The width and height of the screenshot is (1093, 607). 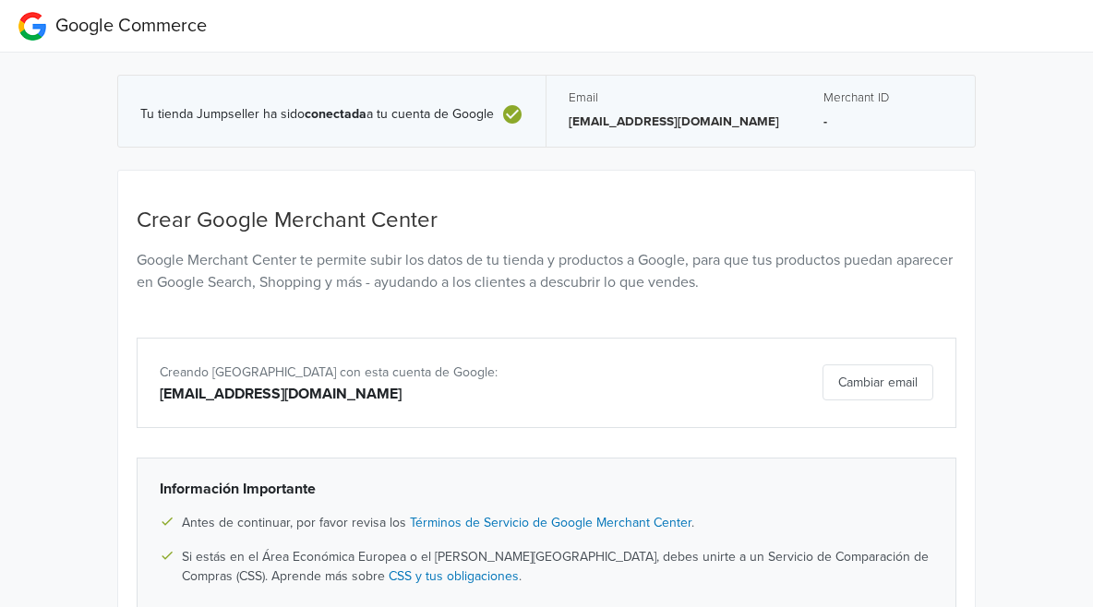 I want to click on span: Google Commerce, so click(x=131, y=26).